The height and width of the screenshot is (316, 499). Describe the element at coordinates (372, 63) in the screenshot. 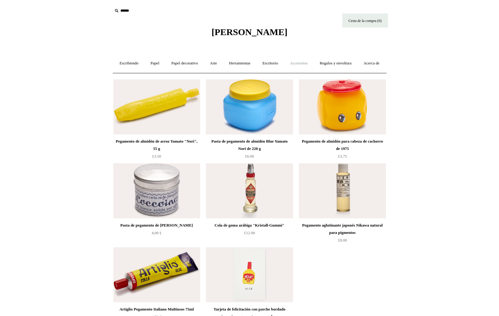

I see `font: Acerca de` at that location.